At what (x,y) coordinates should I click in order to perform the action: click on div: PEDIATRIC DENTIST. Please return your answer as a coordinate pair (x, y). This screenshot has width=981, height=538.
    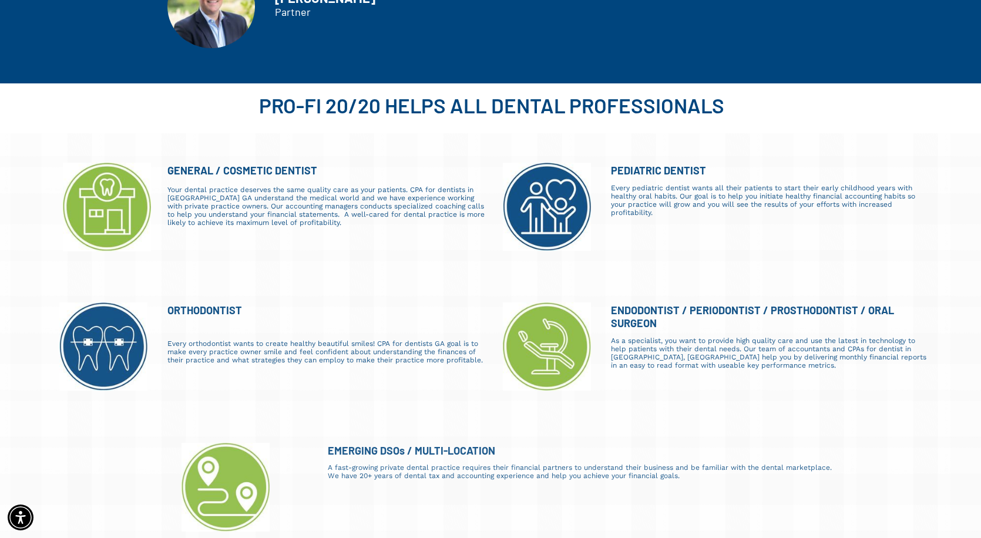
    Looking at the image, I should click on (770, 170).